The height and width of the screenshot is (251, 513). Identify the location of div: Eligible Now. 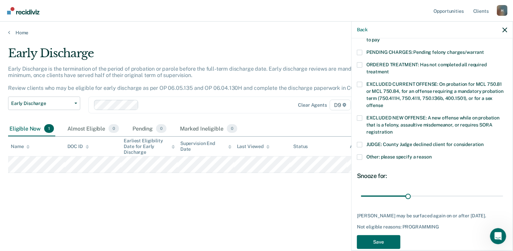
(32, 129).